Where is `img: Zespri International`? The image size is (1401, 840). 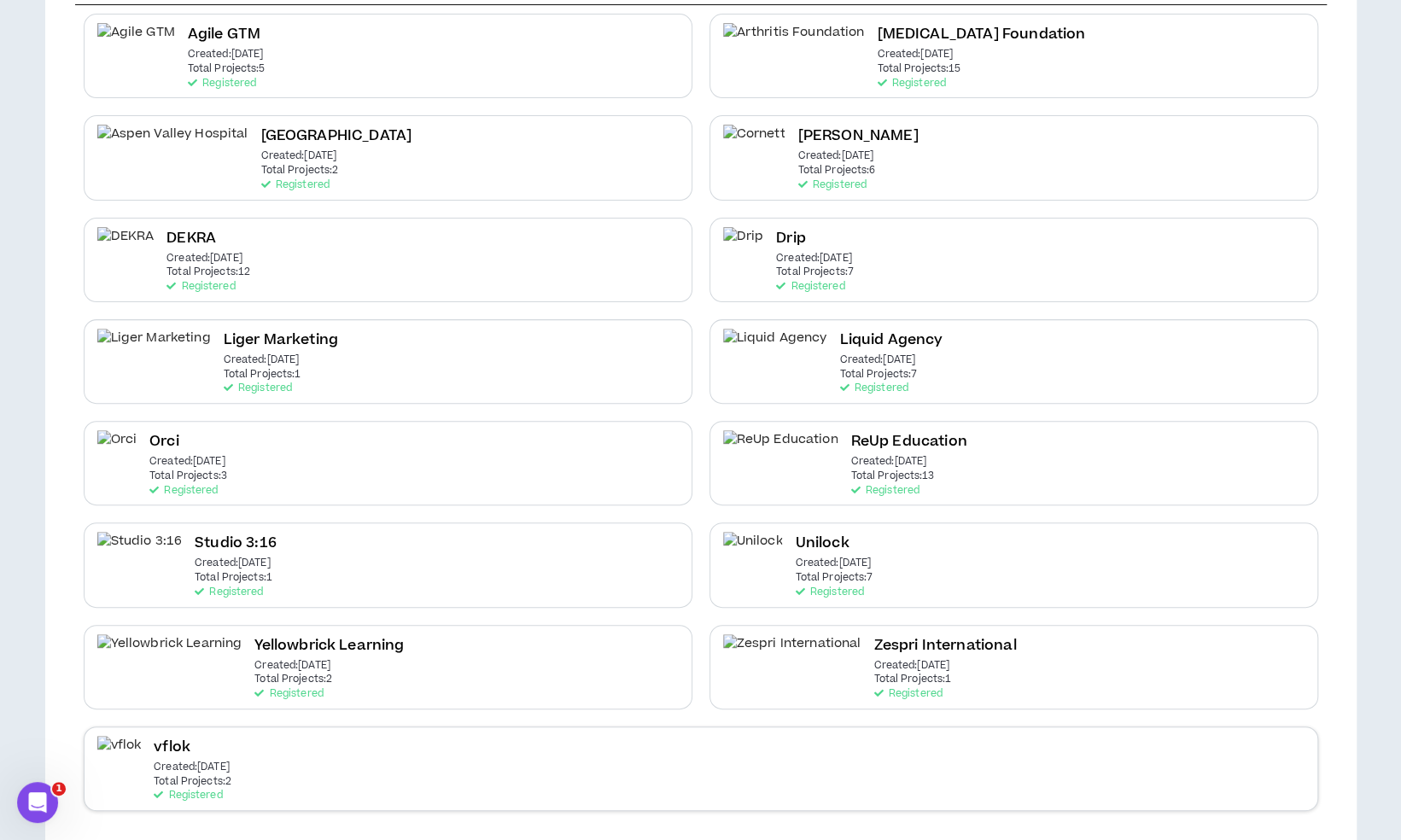 img: Zespri International is located at coordinates (792, 653).